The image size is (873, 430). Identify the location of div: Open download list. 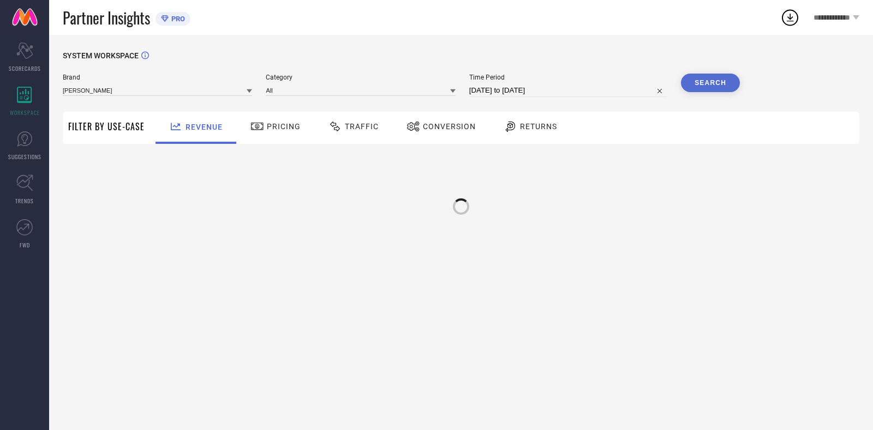
(790, 17).